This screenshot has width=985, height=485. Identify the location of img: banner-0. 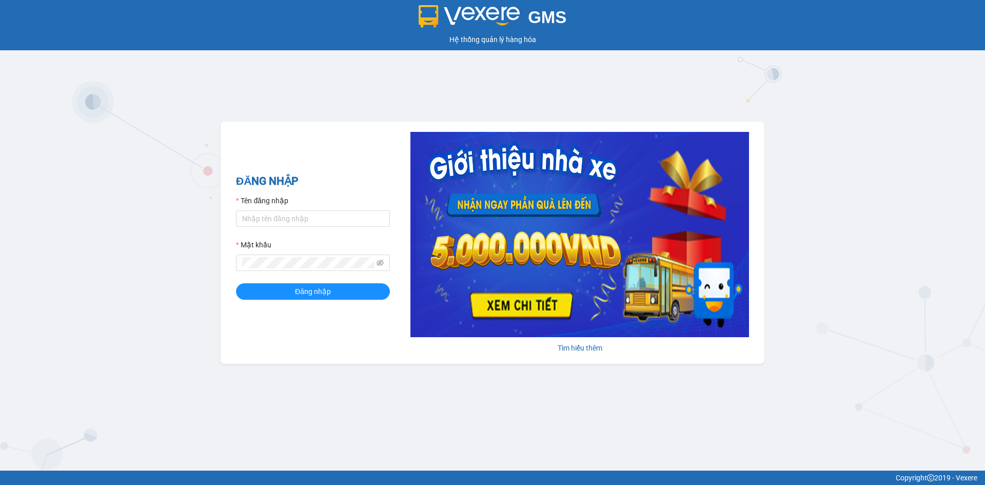
(580, 234).